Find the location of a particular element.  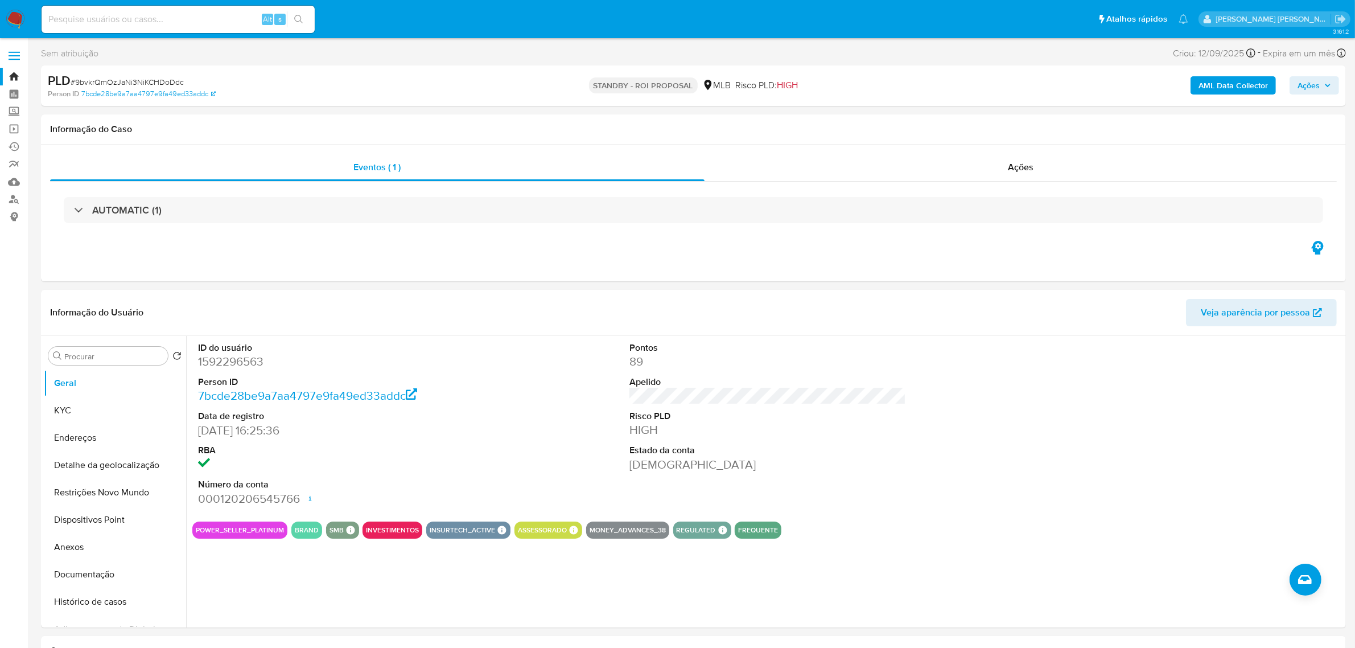

p: STANDBY - ROI PROPOSAL is located at coordinates (643, 85).